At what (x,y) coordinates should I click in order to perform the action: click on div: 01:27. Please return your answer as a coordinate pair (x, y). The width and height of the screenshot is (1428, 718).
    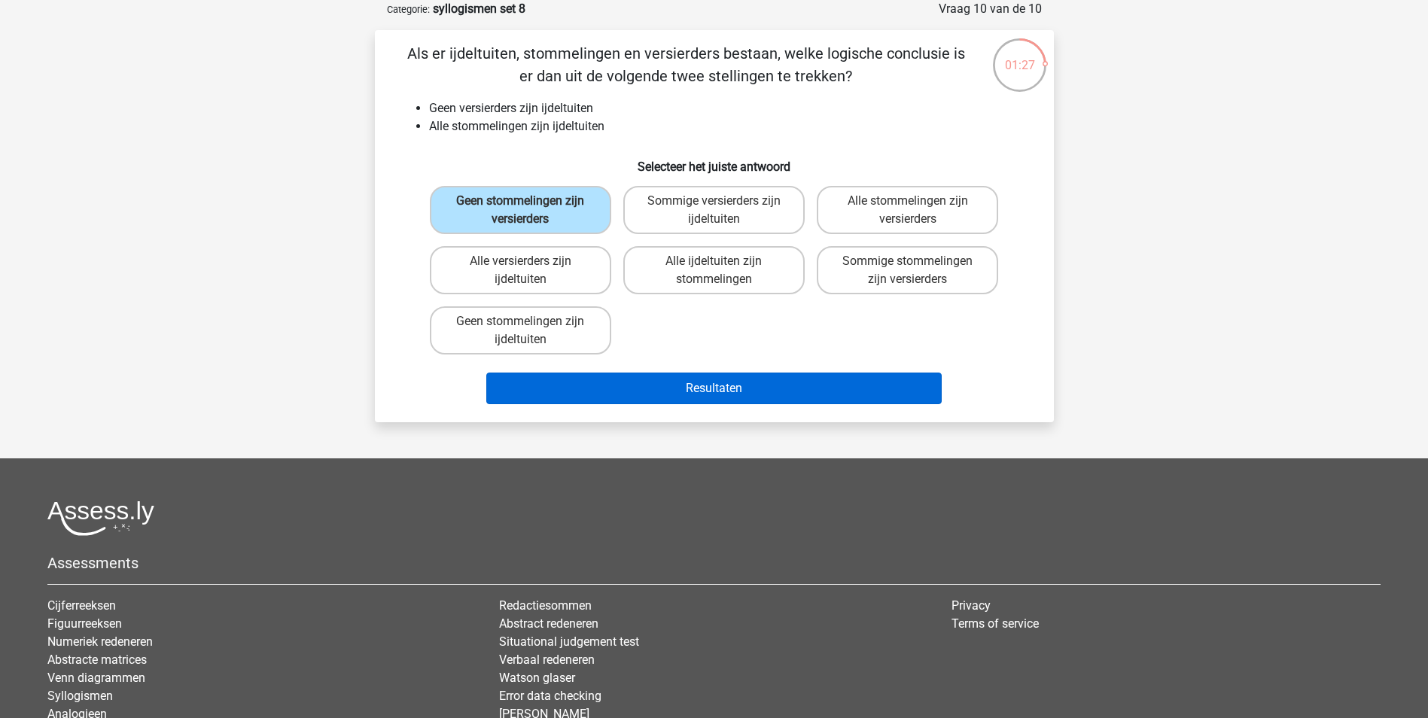
    Looking at the image, I should click on (1020, 56).